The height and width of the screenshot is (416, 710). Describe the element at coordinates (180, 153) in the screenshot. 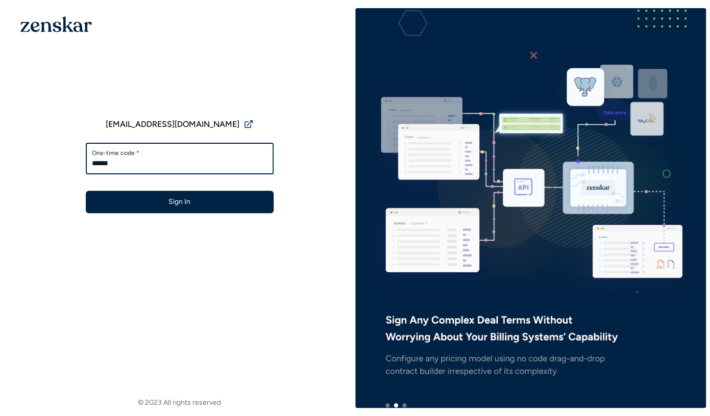

I see `label: One-time code *` at that location.